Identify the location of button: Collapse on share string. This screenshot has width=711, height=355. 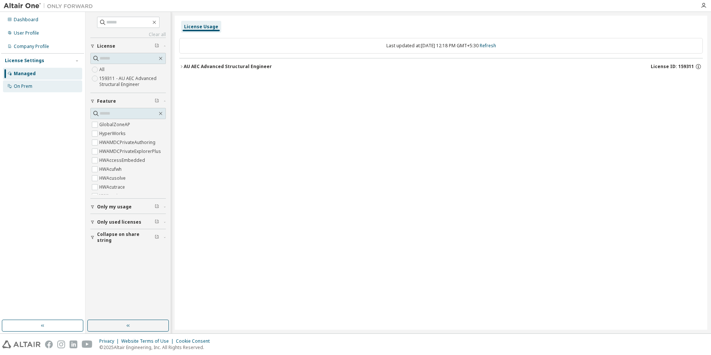
(128, 237).